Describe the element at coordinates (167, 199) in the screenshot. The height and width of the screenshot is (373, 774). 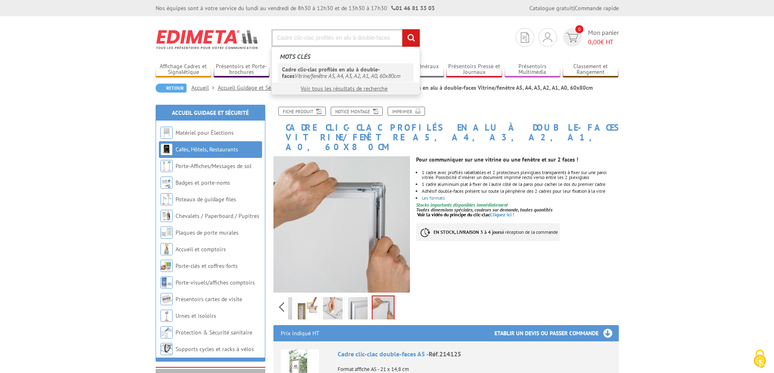
I see `img: Poteaux de guidage files` at that location.